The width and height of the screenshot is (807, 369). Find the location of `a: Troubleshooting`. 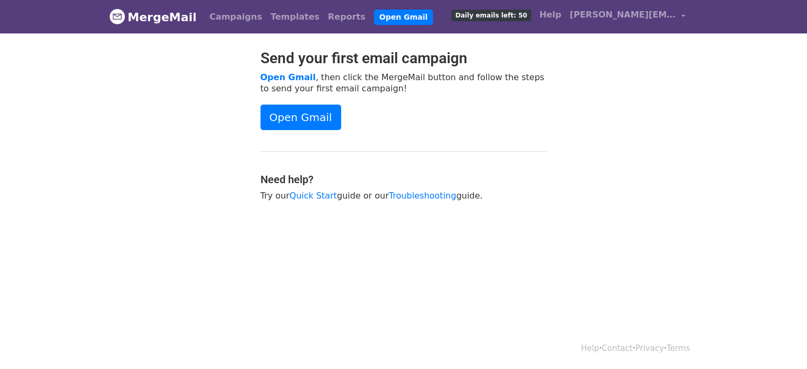

a: Troubleshooting is located at coordinates (423, 195).